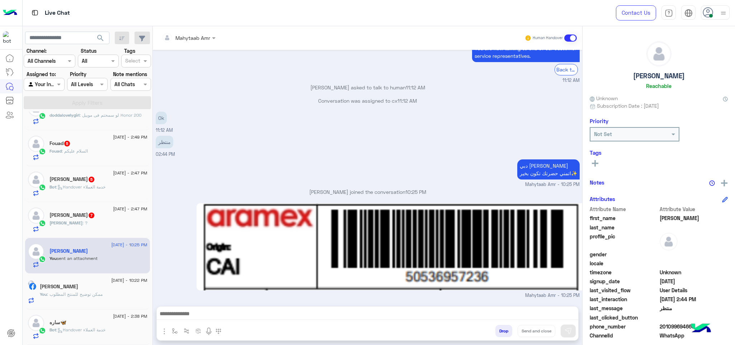  Describe the element at coordinates (75, 151) in the screenshot. I see `span: السلام عليكم` at that location.